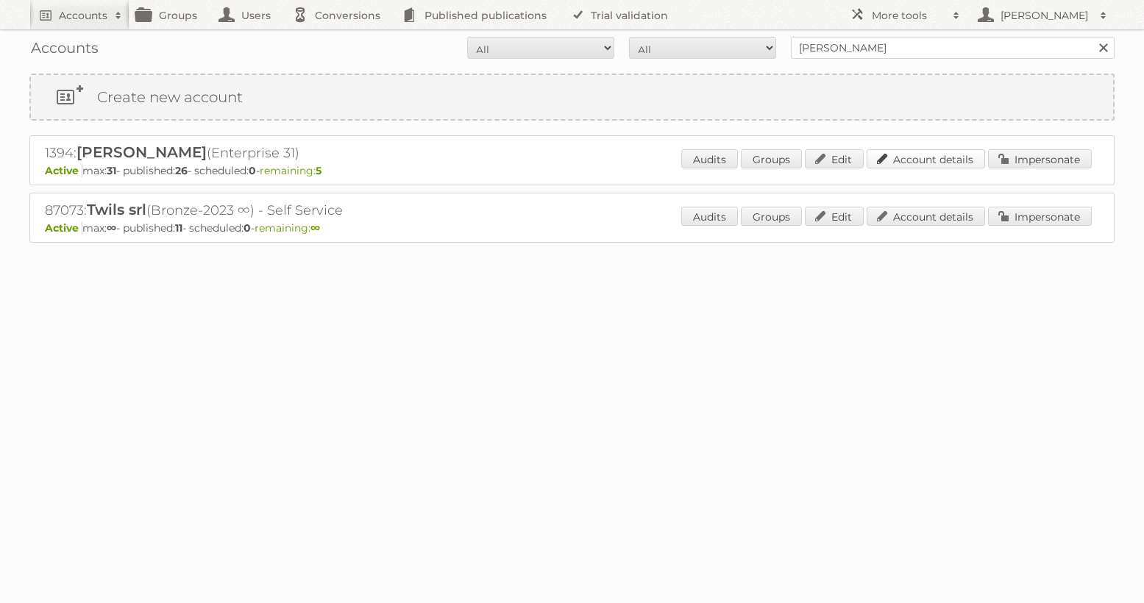  Describe the element at coordinates (179, 228) in the screenshot. I see `strong: 11` at that location.